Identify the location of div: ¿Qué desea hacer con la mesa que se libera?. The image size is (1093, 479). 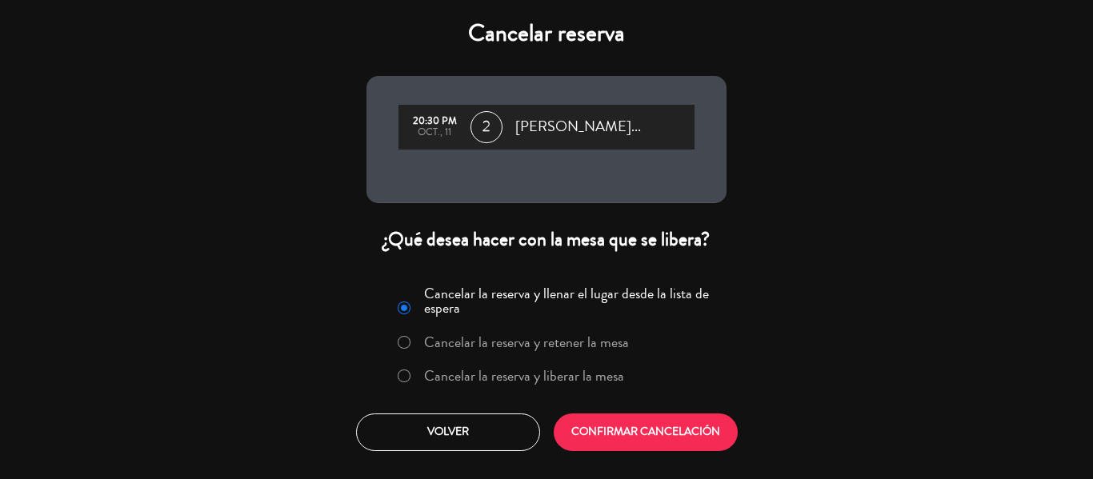
(547, 239).